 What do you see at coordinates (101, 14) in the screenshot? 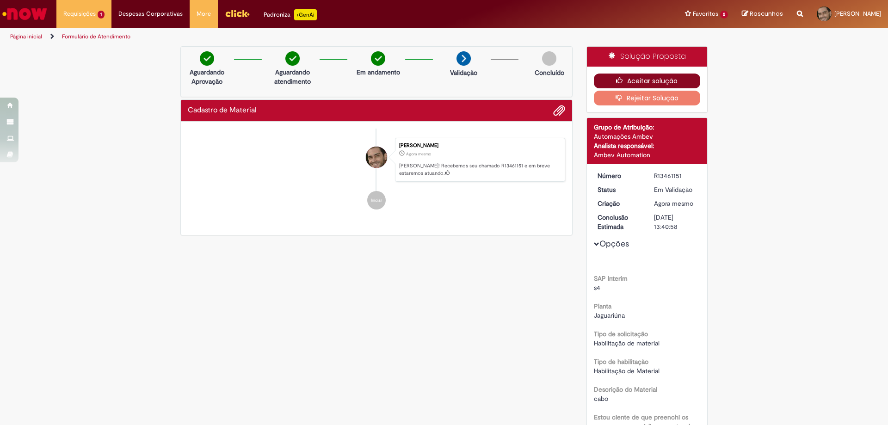
I see `span: 1` at bounding box center [101, 14].